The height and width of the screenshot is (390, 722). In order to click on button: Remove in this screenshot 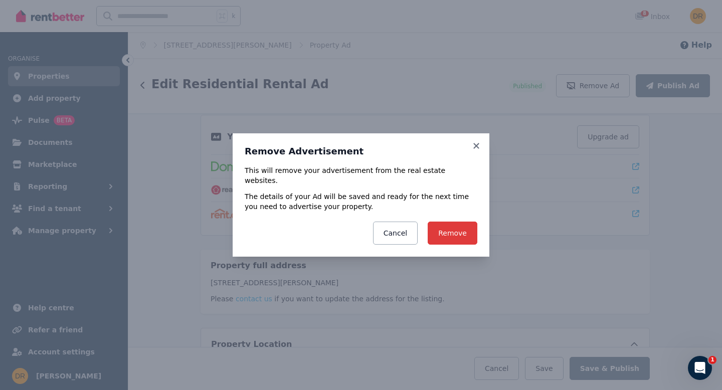, I will do `click(452, 233)`.